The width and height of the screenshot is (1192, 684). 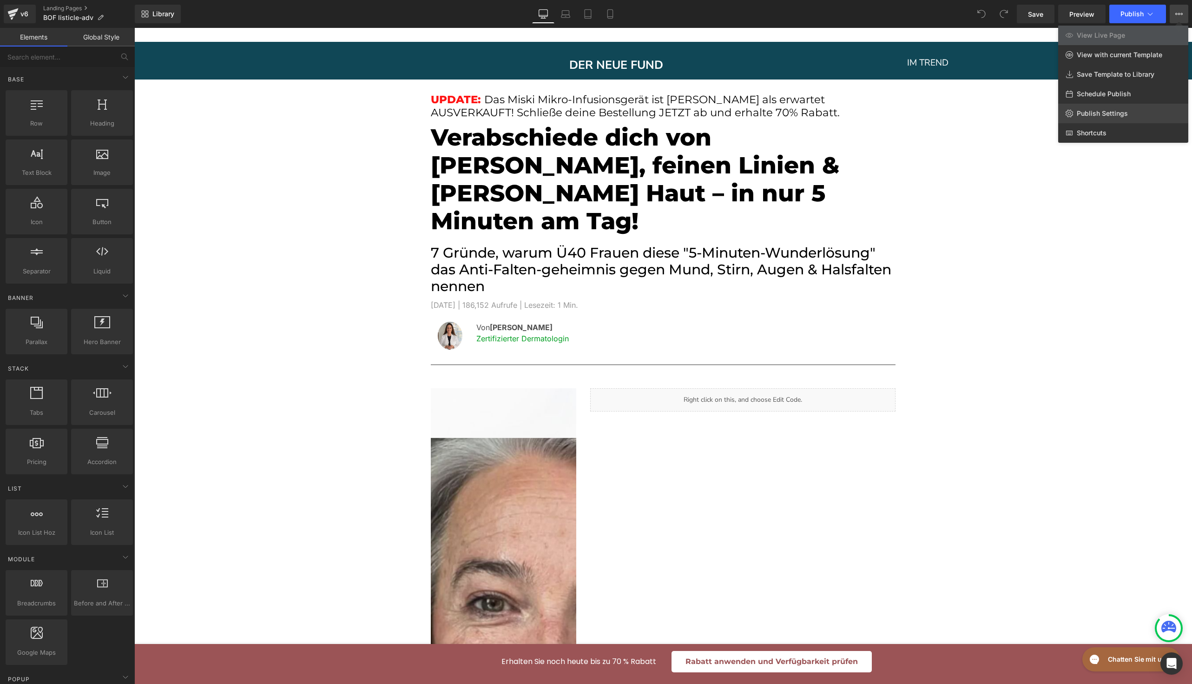 What do you see at coordinates (637, 634) in the screenshot?
I see `a: Rabatt anwenden und Verfügbarkeit prüfen` at bounding box center [637, 634].